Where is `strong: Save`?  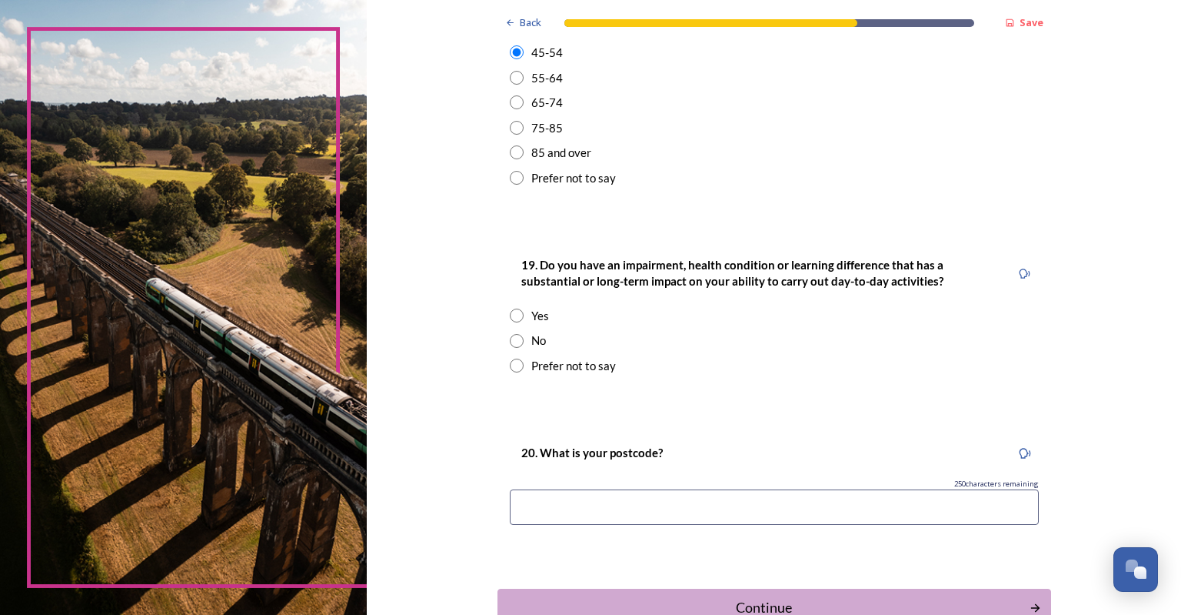 strong: Save is located at coordinates (1031, 22).